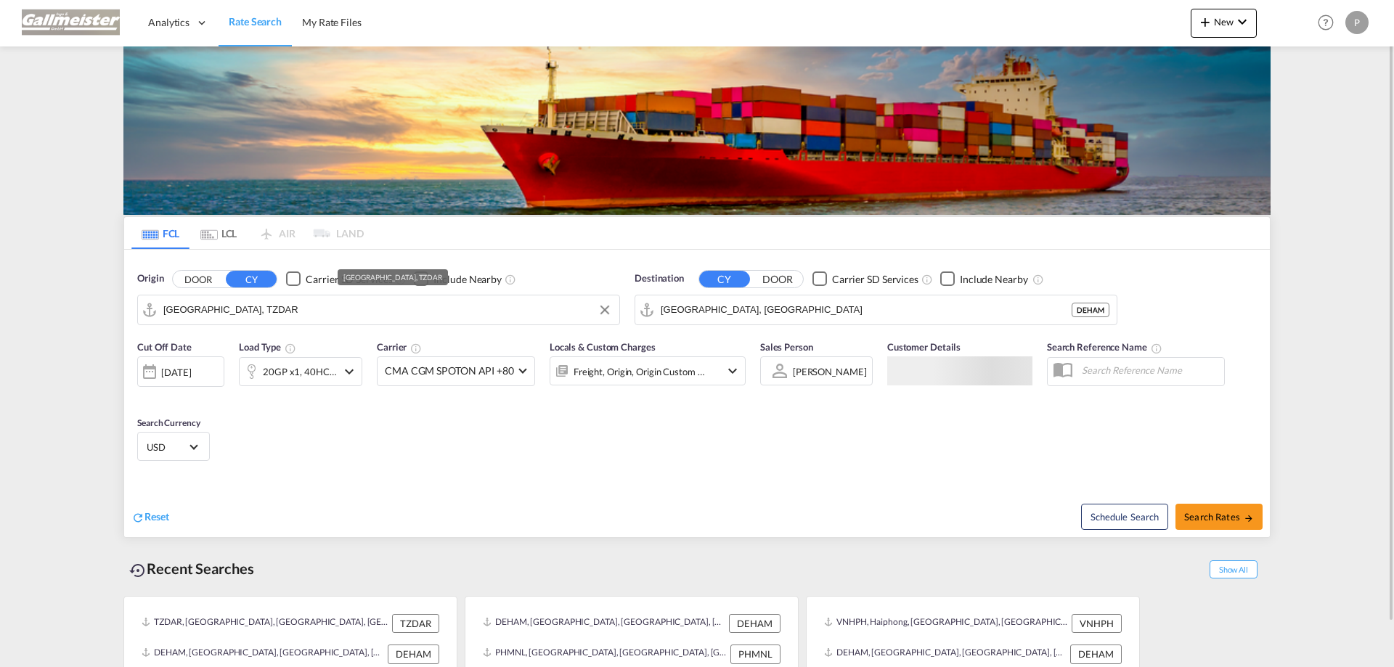  Describe the element at coordinates (924, 347) in the screenshot. I see `span: Customer Details` at that location.